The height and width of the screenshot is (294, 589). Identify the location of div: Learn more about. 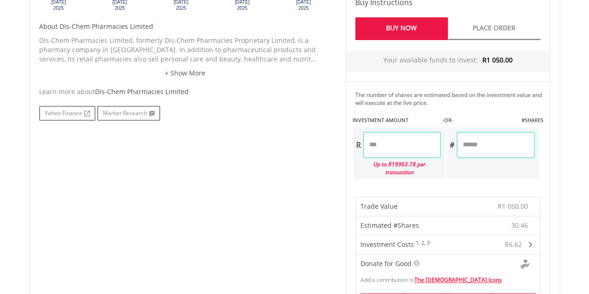
(185, 92).